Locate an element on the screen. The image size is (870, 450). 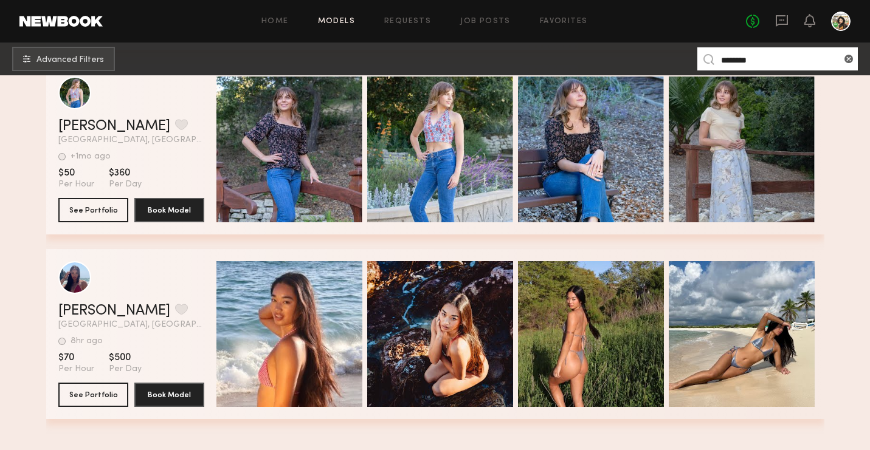
a: Requests is located at coordinates (407, 21).